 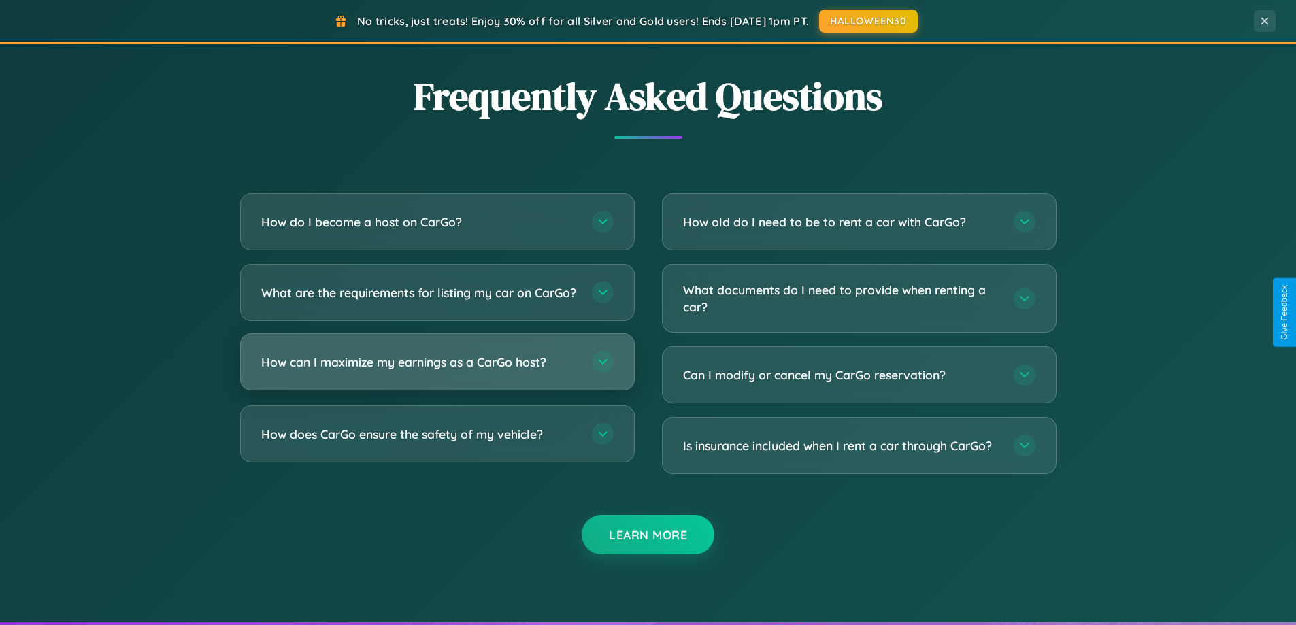 I want to click on button: Learn More, so click(x=648, y=535).